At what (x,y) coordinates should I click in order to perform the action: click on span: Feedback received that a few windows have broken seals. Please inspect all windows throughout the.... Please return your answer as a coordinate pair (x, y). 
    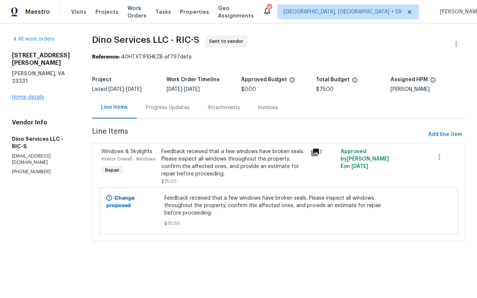
    Looking at the image, I should click on (278, 205).